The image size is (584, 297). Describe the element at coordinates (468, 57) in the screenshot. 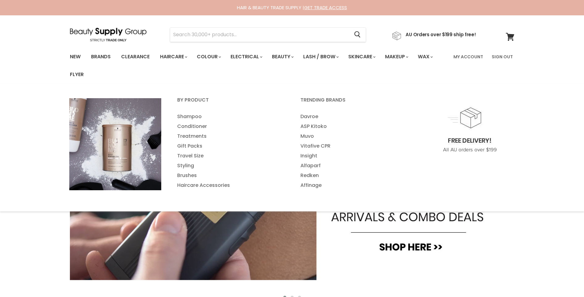

I see `a: My Account` at that location.